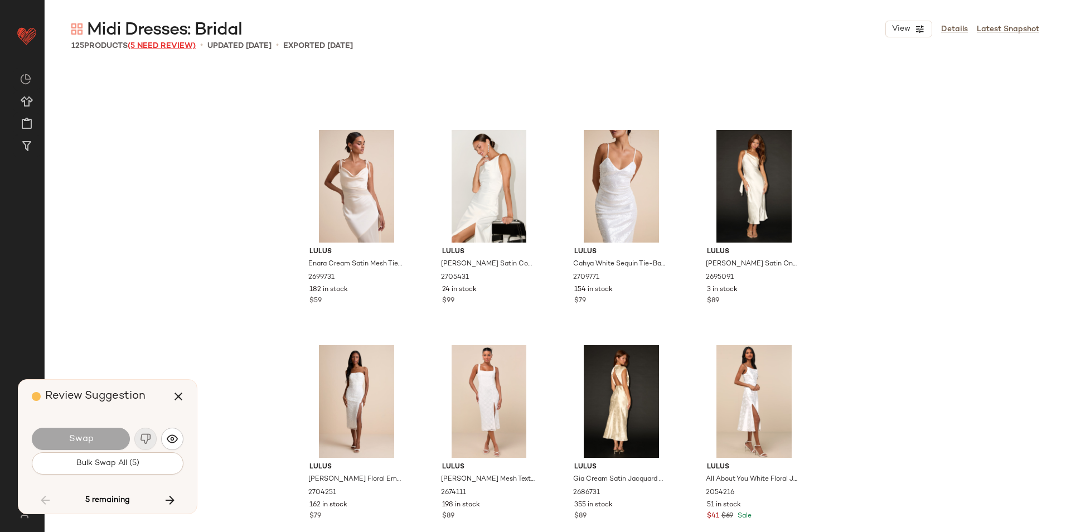 This screenshot has height=532, width=1066. Describe the element at coordinates (753, 186) in the screenshot. I see `img: 2695091_02_fullbody_2025-07-22.jpg` at that location.